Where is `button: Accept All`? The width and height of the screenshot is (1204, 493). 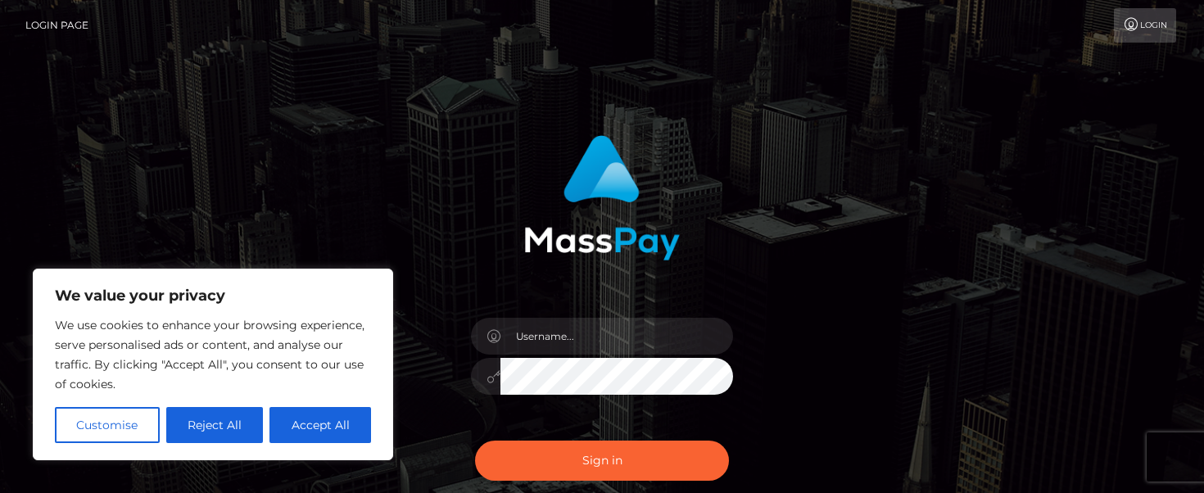
button: Accept All is located at coordinates (320, 425).